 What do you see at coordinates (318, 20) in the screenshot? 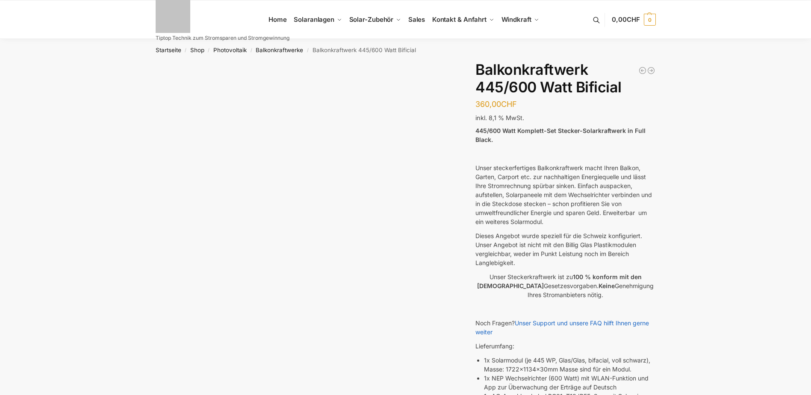
I see `a: Solaranlagen` at bounding box center [318, 20].